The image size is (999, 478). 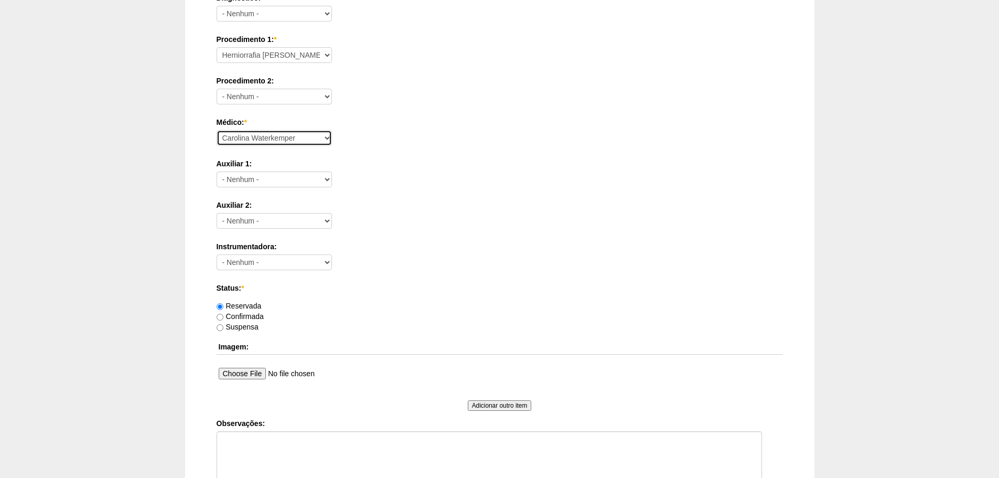 I want to click on th: Imagem:, so click(x=500, y=347).